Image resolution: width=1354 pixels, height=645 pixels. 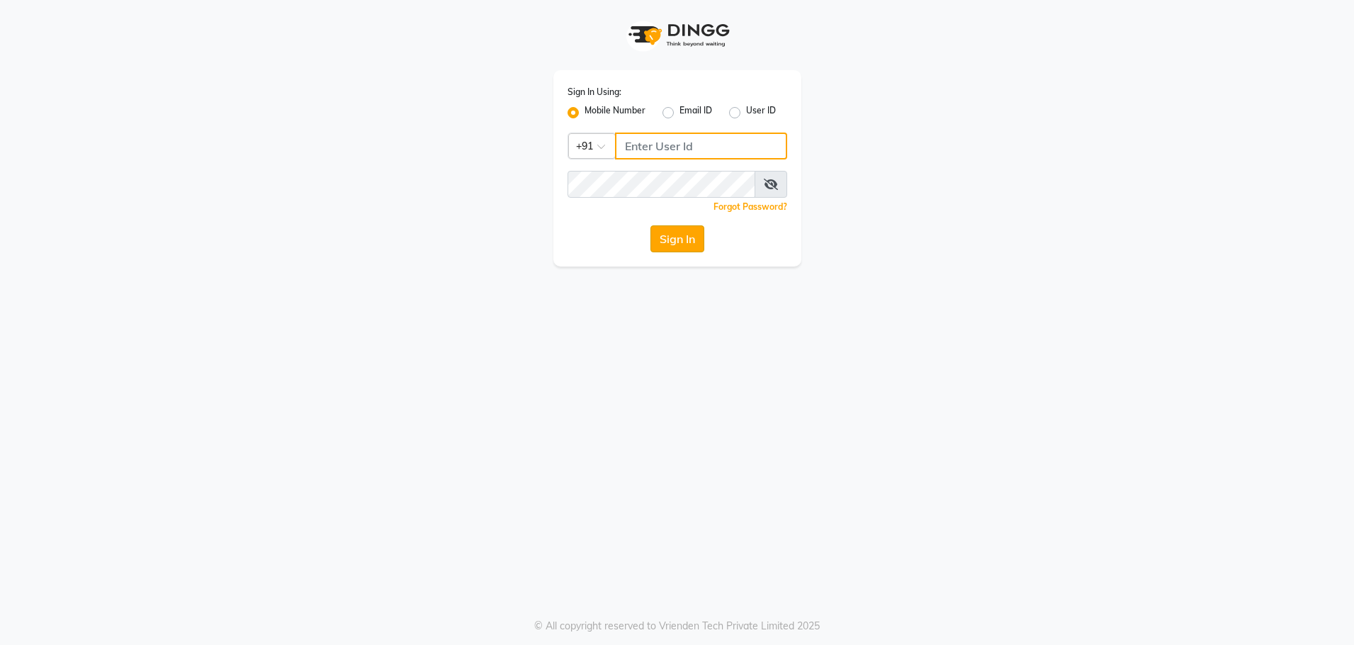 I want to click on label: Mobile Number, so click(x=615, y=113).